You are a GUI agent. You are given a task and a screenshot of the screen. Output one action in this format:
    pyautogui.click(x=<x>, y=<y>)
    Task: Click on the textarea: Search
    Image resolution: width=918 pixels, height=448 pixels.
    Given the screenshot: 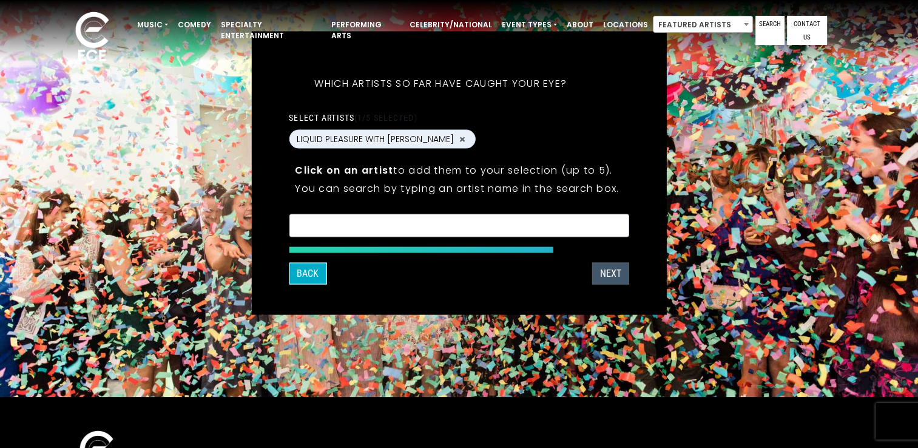 What is the action you would take?
    pyautogui.click(x=458, y=227)
    